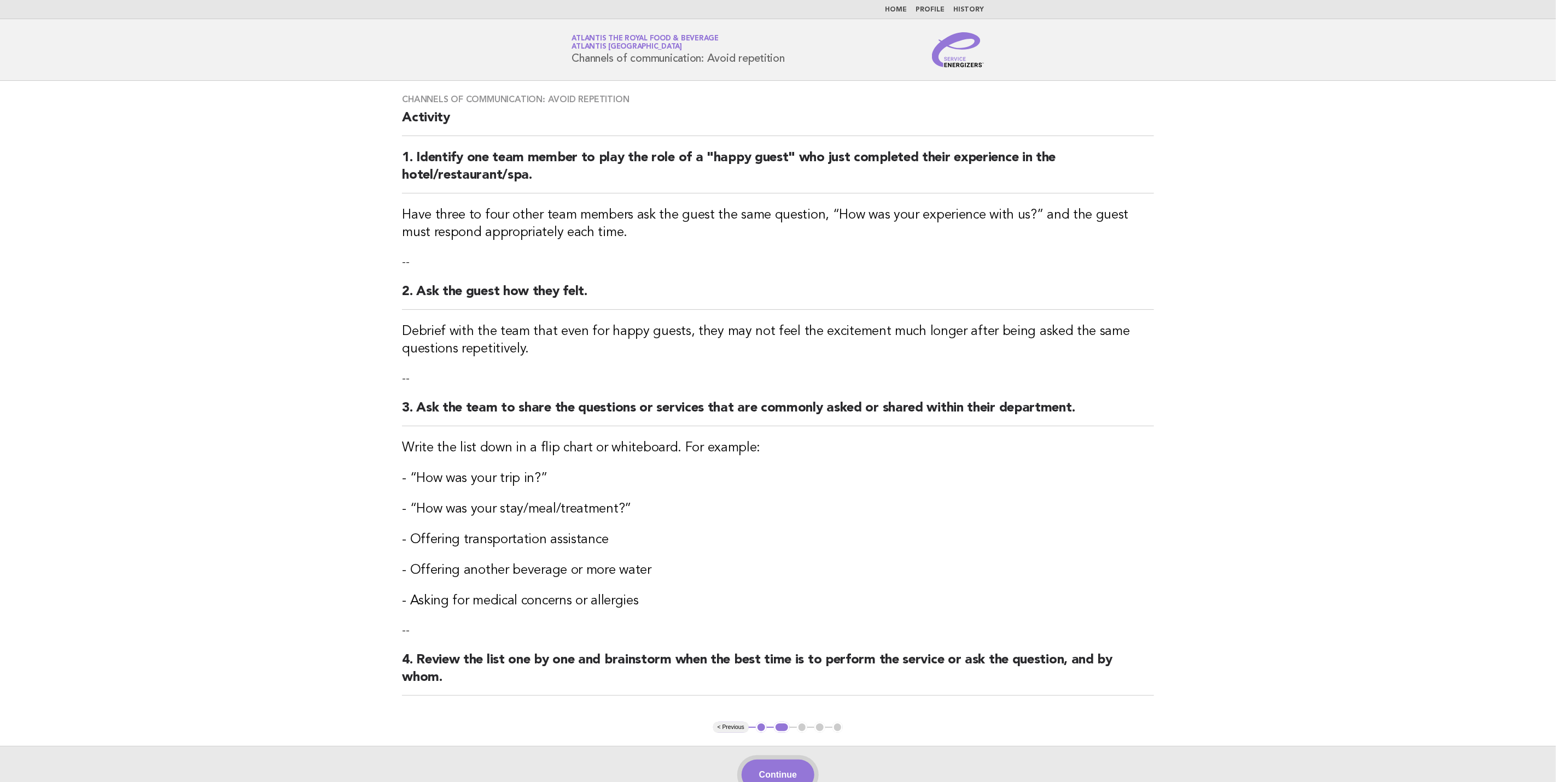 The image size is (1556, 782). What do you see at coordinates (778, 510) in the screenshot?
I see `h3: - “How was your stay/meal/treatment?”` at bounding box center [778, 510].